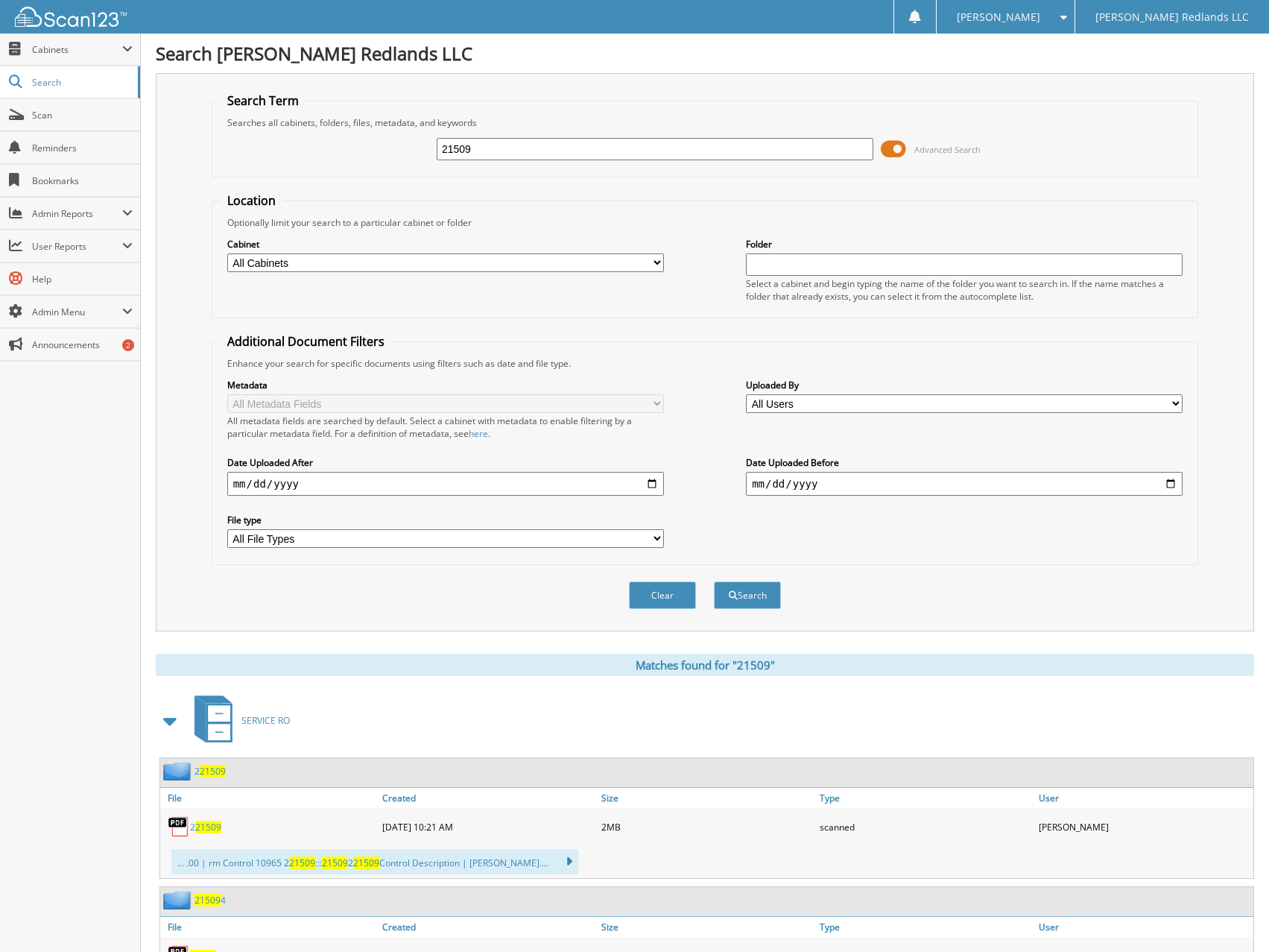 Image resolution: width=1269 pixels, height=952 pixels. What do you see at coordinates (238, 720) in the screenshot?
I see `a: SERVICE RO` at bounding box center [238, 720].